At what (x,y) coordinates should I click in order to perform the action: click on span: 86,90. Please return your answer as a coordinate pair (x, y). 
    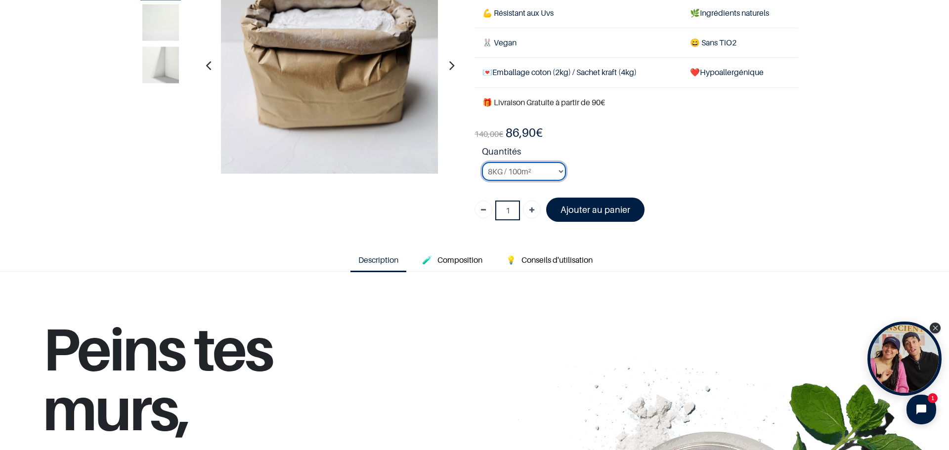
    Looking at the image, I should click on (521, 132).